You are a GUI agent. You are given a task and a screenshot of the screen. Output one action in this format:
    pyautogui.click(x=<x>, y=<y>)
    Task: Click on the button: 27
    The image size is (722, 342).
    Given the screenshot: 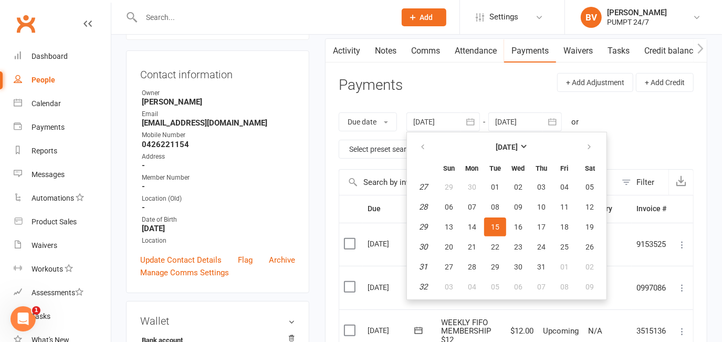 What is the action you would take?
    pyautogui.click(x=449, y=267)
    